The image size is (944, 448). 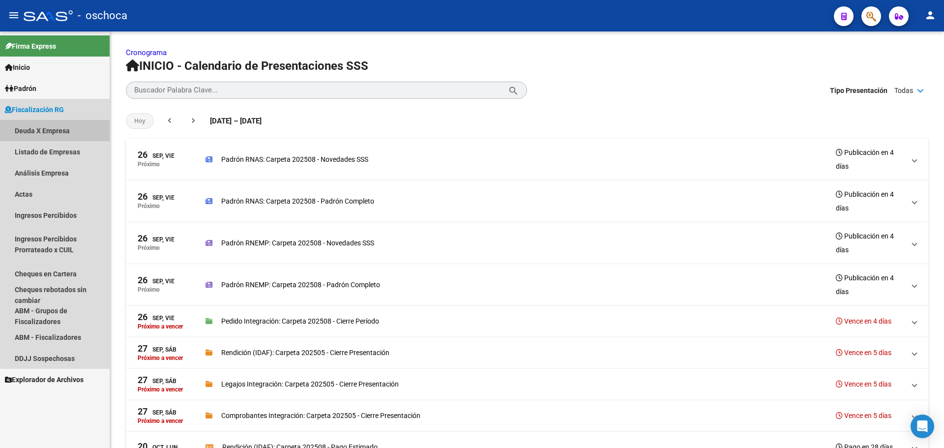 I want to click on span: Todas, so click(x=903, y=90).